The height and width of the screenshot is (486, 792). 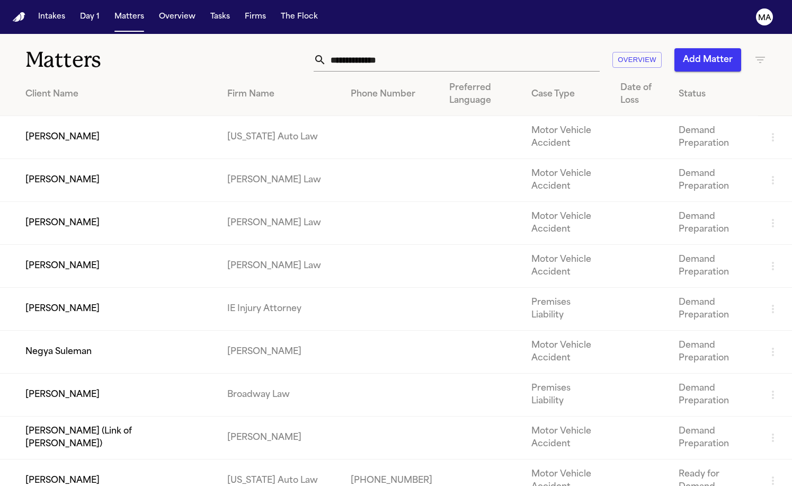 I want to click on a: Intakes, so click(x=51, y=17).